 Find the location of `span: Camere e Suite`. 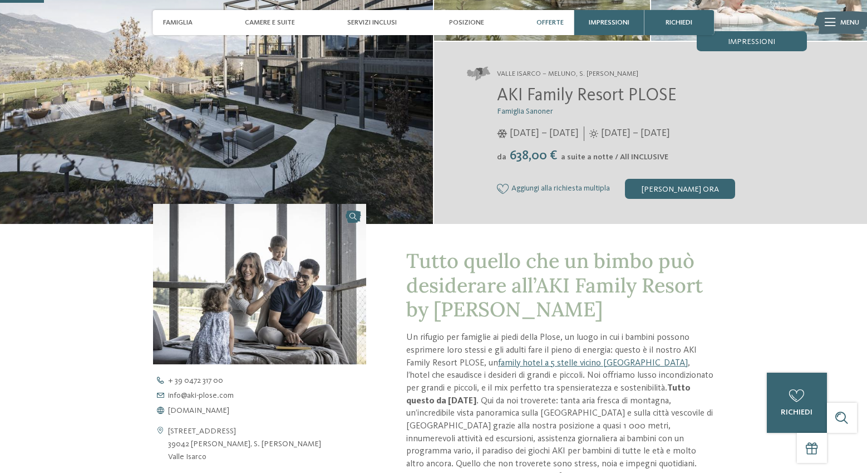

span: Camere e Suite is located at coordinates (270, 22).